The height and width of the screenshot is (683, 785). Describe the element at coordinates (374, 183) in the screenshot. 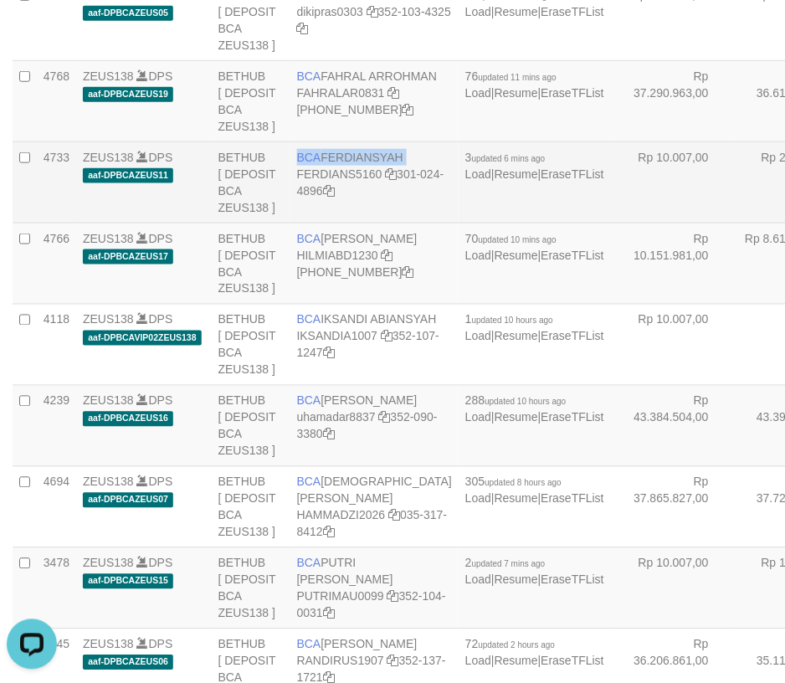

I see `td: FERDIANSYAH 301-024-4896` at that location.